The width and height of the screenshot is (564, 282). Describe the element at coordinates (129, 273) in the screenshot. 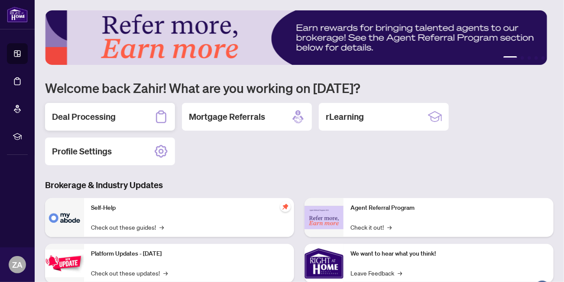

I see `a: Check out these updates!→` at that location.